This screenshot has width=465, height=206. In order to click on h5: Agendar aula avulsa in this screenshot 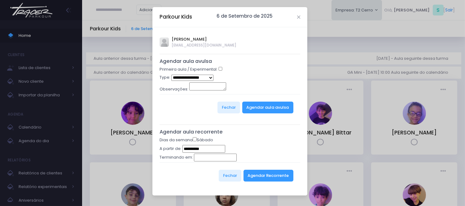, I will do `click(230, 61)`.